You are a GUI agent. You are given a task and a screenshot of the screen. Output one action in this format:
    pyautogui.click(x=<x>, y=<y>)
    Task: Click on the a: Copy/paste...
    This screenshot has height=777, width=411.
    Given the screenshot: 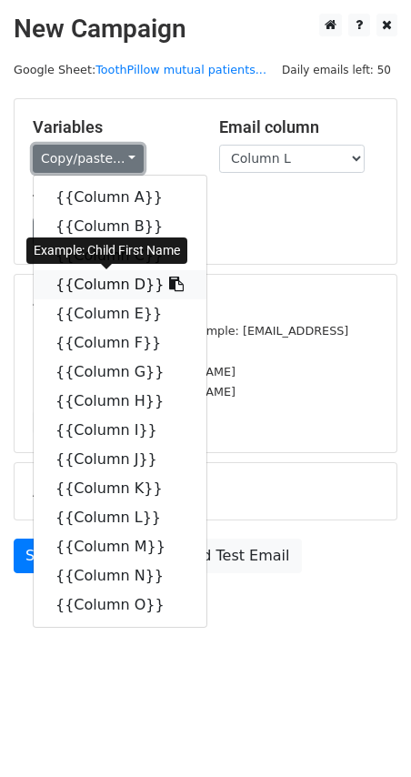 What is the action you would take?
    pyautogui.click(x=88, y=158)
    